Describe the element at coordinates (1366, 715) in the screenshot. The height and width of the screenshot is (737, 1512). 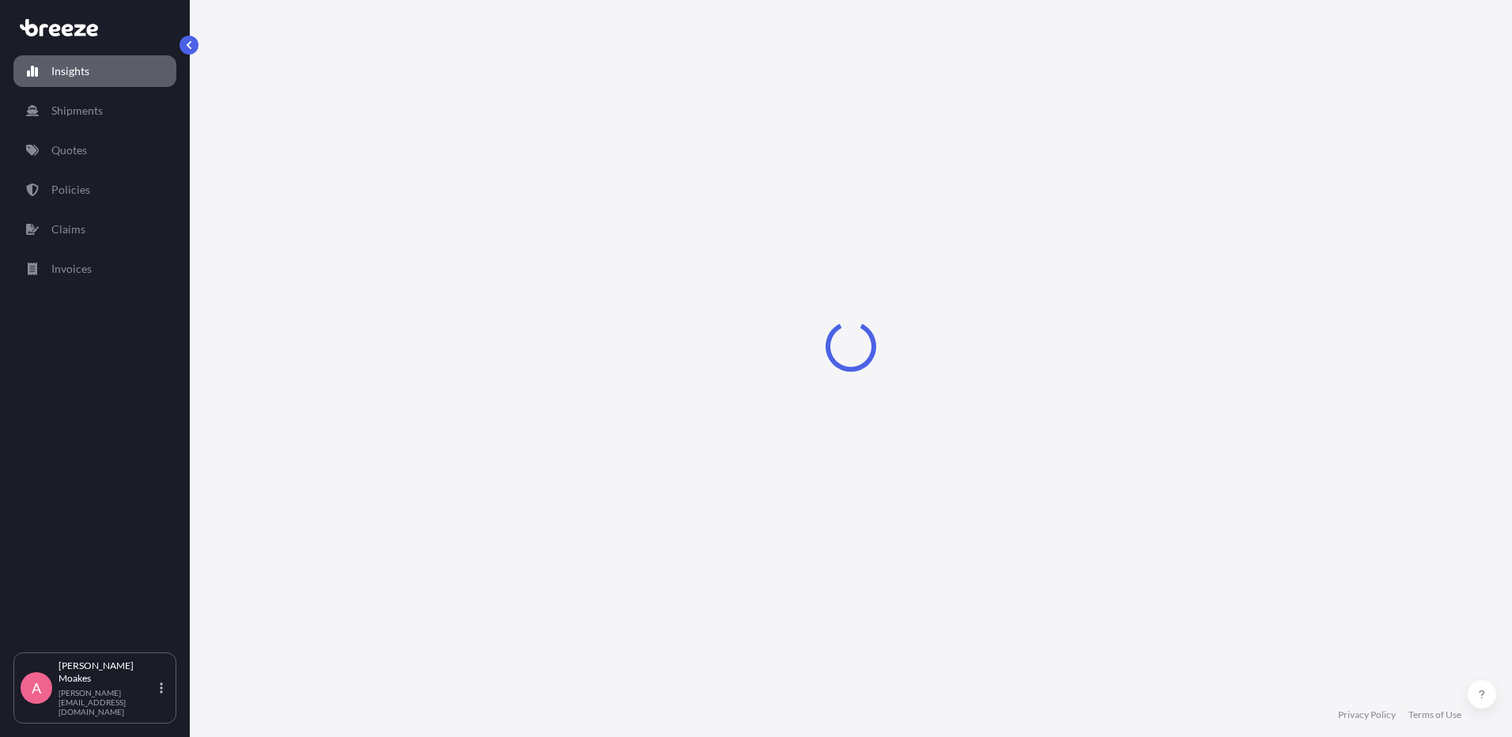
I see `p: Privacy Policy` at that location.